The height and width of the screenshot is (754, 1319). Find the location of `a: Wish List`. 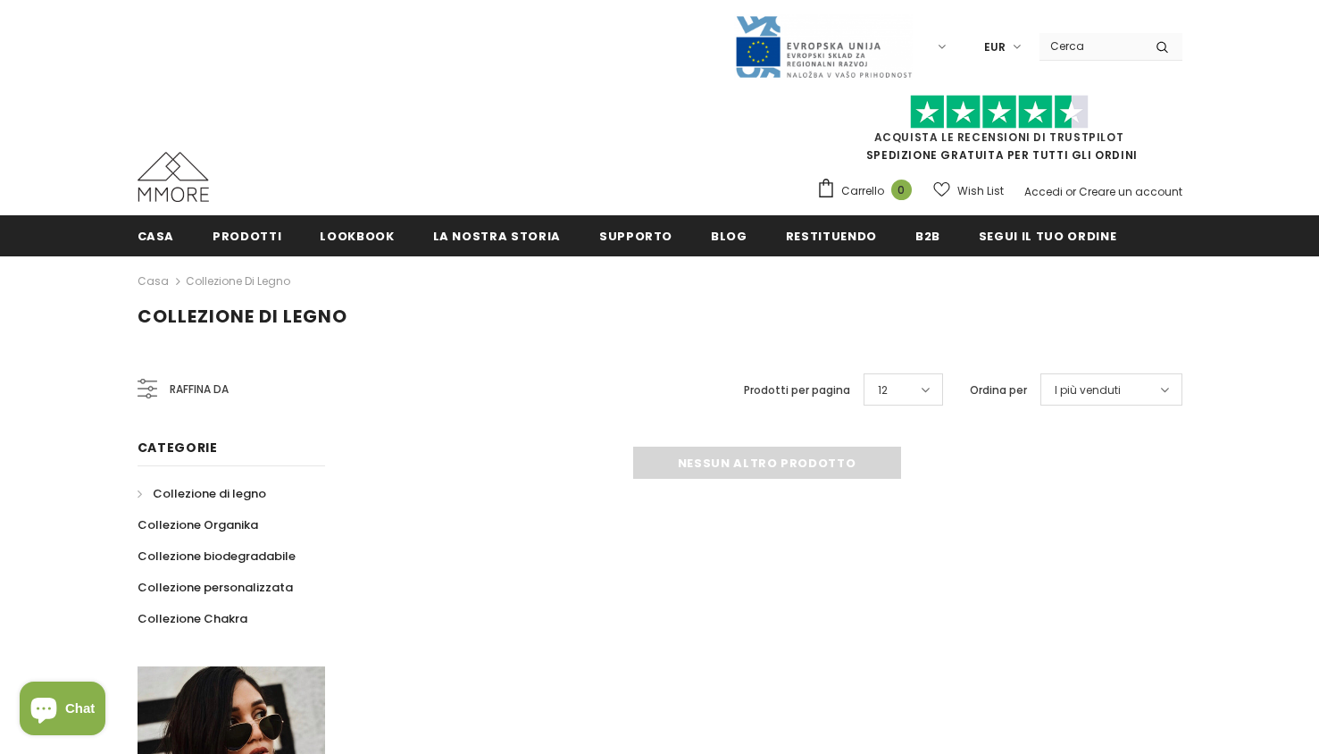

a: Wish List is located at coordinates (968, 190).